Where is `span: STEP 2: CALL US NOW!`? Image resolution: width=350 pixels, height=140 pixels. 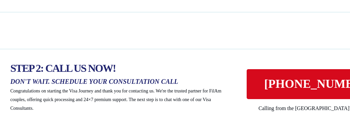
span: STEP 2: CALL US NOW! is located at coordinates (63, 68).